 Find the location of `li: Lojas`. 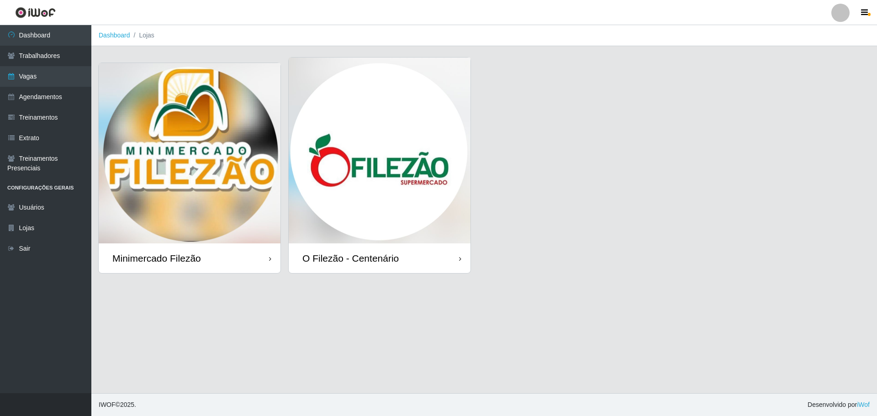

li: Lojas is located at coordinates (142, 35).